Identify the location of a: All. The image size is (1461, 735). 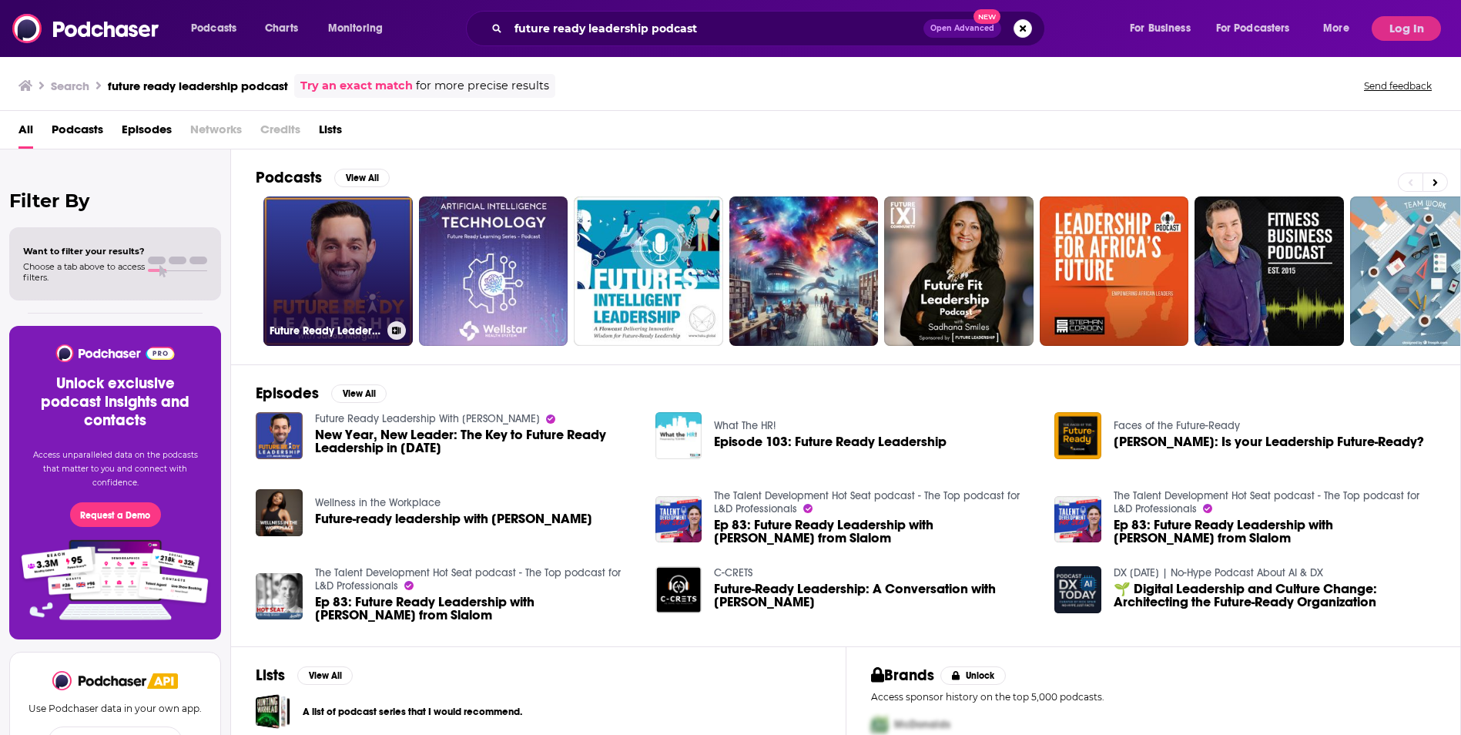
(25, 132).